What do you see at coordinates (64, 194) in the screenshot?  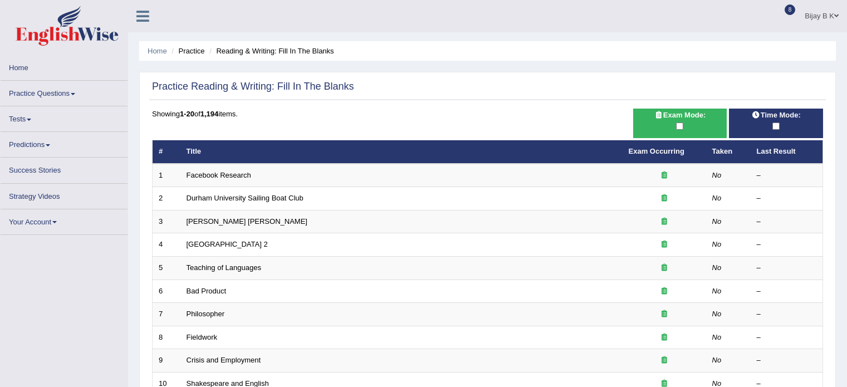 I see `a: Strategy Videos` at bounding box center [64, 194].